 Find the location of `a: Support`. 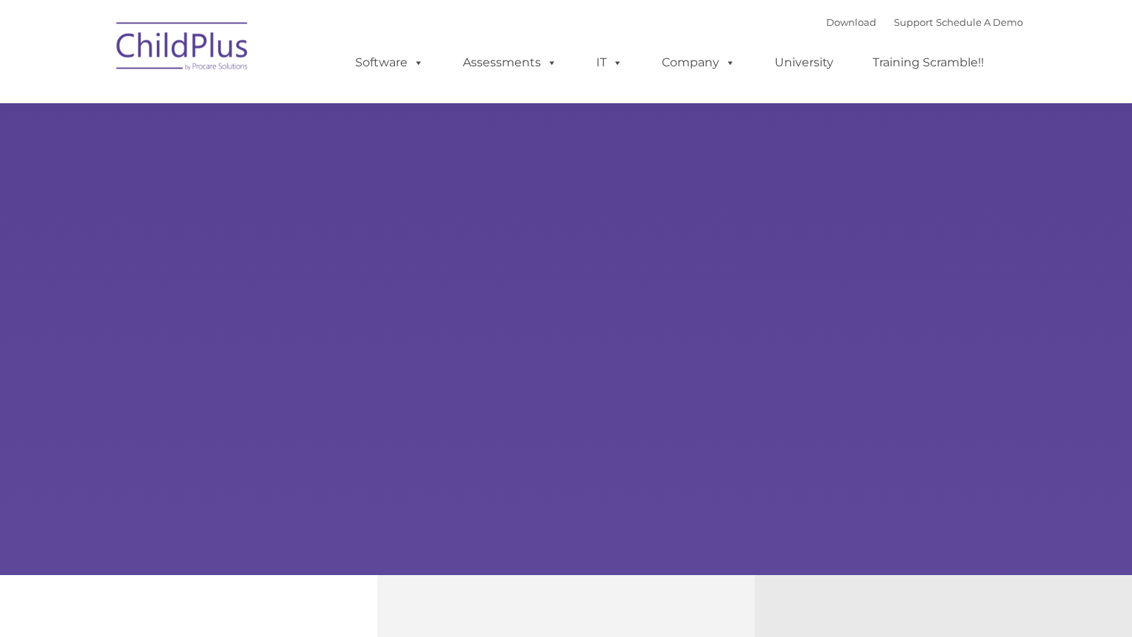

a: Support is located at coordinates (913, 22).